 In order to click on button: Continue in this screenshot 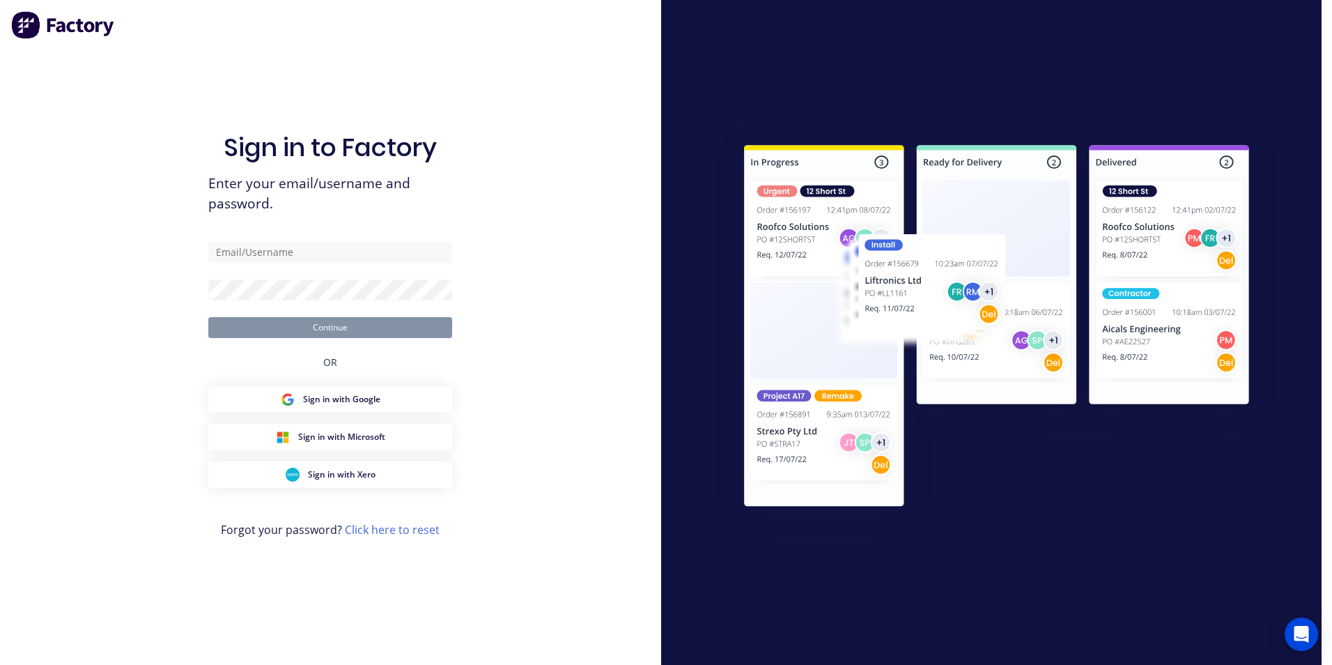, I will do `click(330, 328)`.